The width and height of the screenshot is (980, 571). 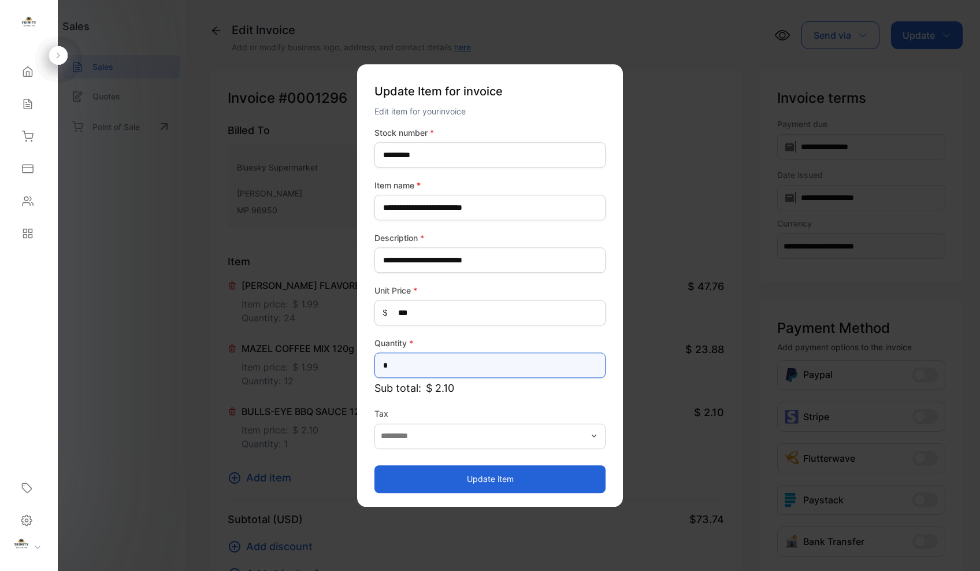 What do you see at coordinates (490, 185) in the screenshot?
I see `label: Item name` at bounding box center [490, 185].